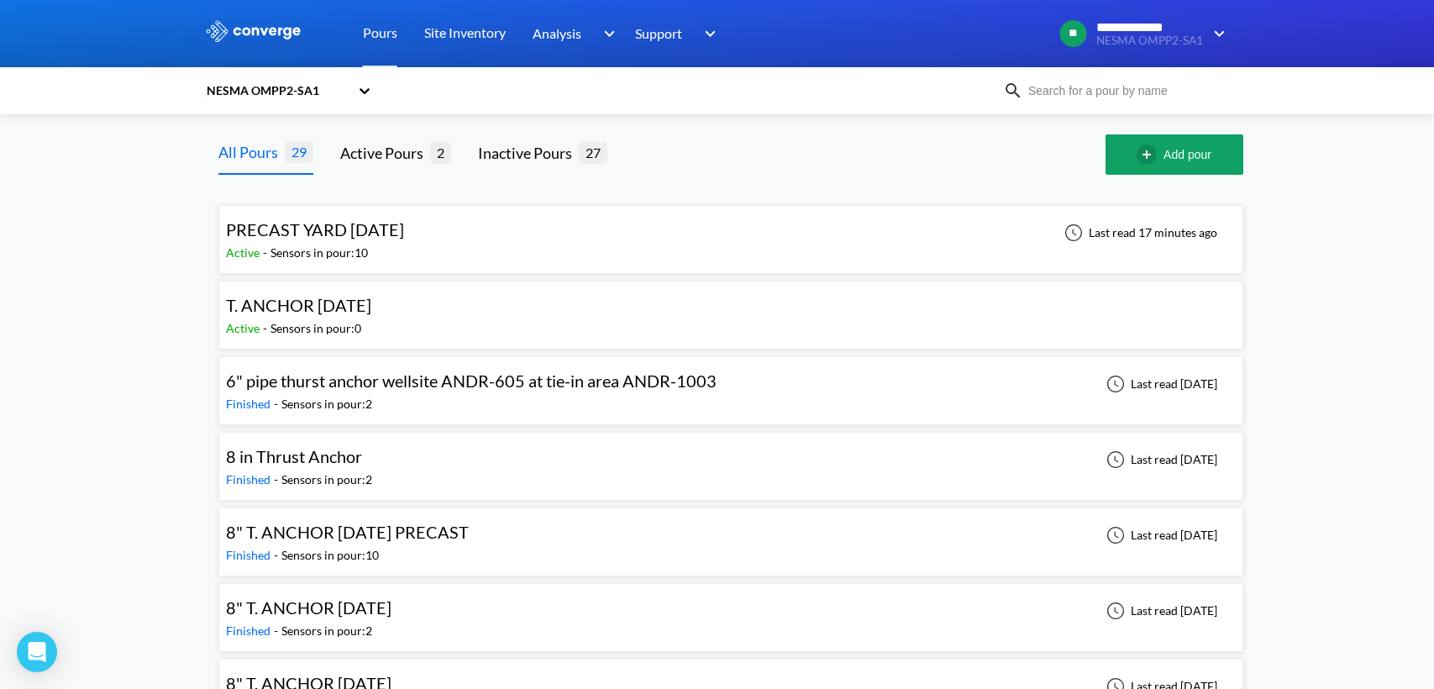  What do you see at coordinates (385, 153) in the screenshot?
I see `div: Active Pours` at bounding box center [385, 153].